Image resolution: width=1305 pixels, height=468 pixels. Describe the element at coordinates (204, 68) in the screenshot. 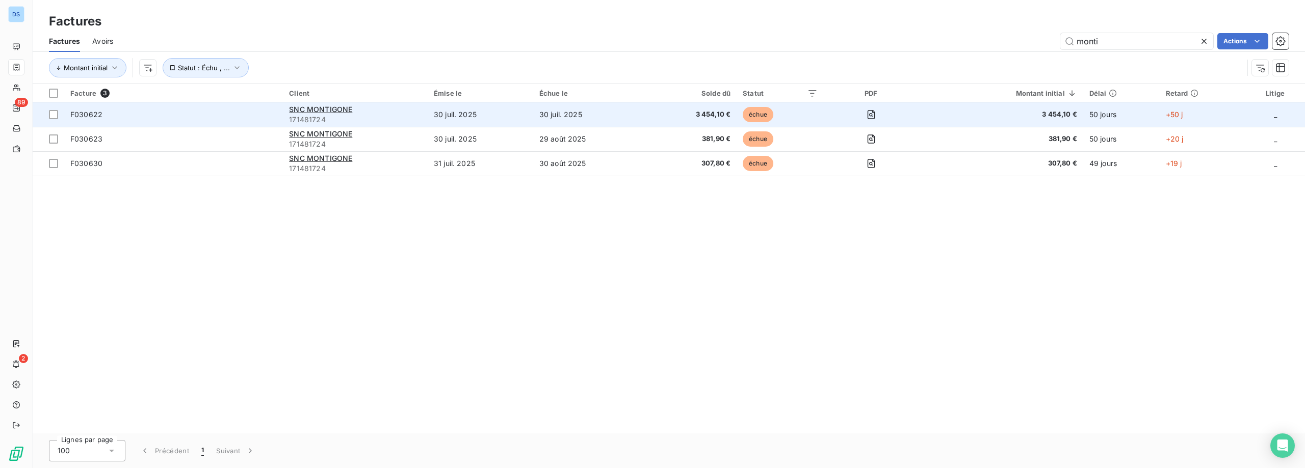

I see `span: Statut : Échu , ...` at that location.